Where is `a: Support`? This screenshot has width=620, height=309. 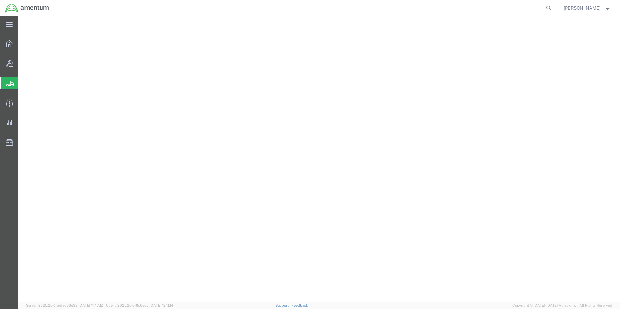 a: Support is located at coordinates (283, 306).